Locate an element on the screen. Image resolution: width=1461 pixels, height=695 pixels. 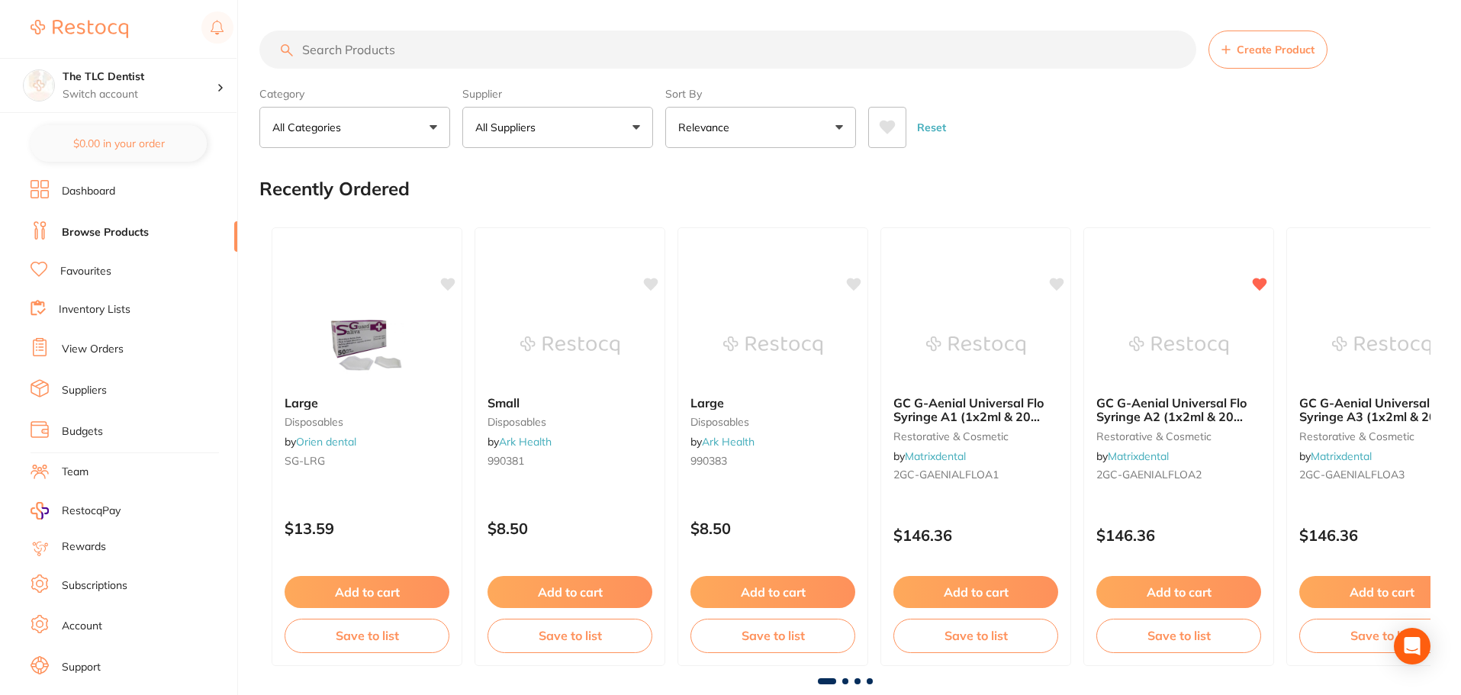
input: Search Products is located at coordinates (728, 50).